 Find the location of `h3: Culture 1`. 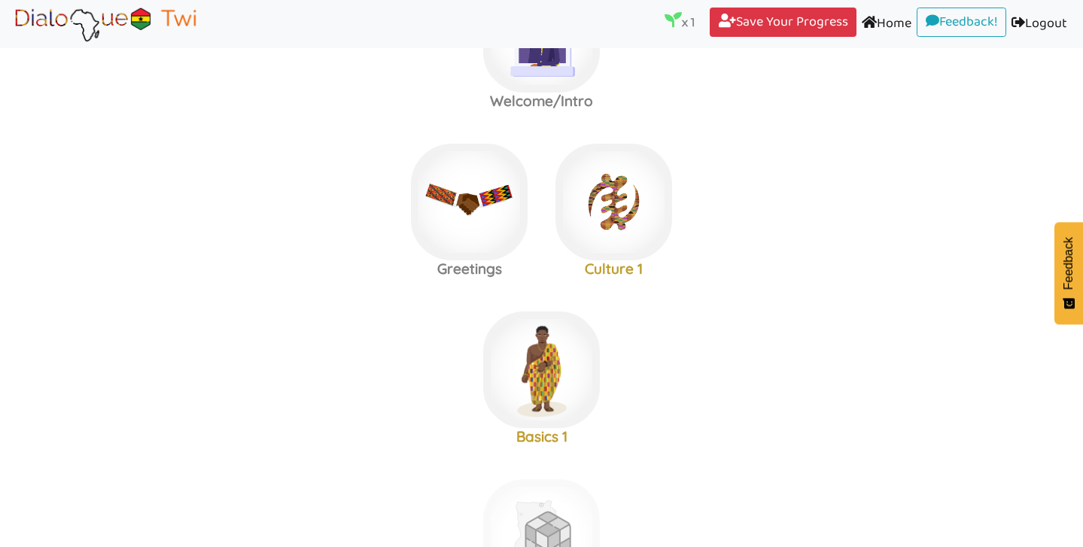

h3: Culture 1 is located at coordinates (614, 269).